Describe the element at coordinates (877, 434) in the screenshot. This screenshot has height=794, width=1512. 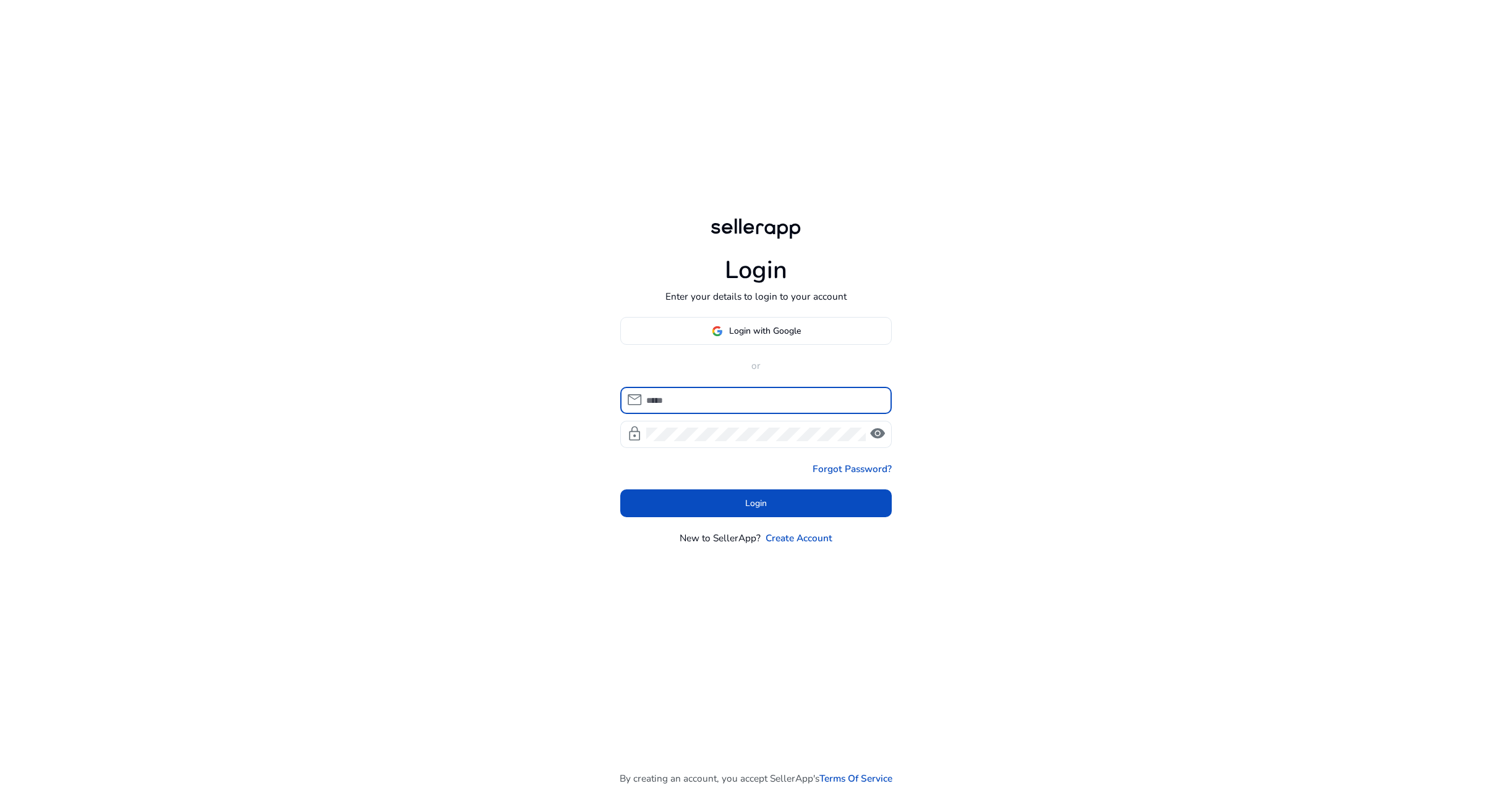
I see `span: visibility` at that location.